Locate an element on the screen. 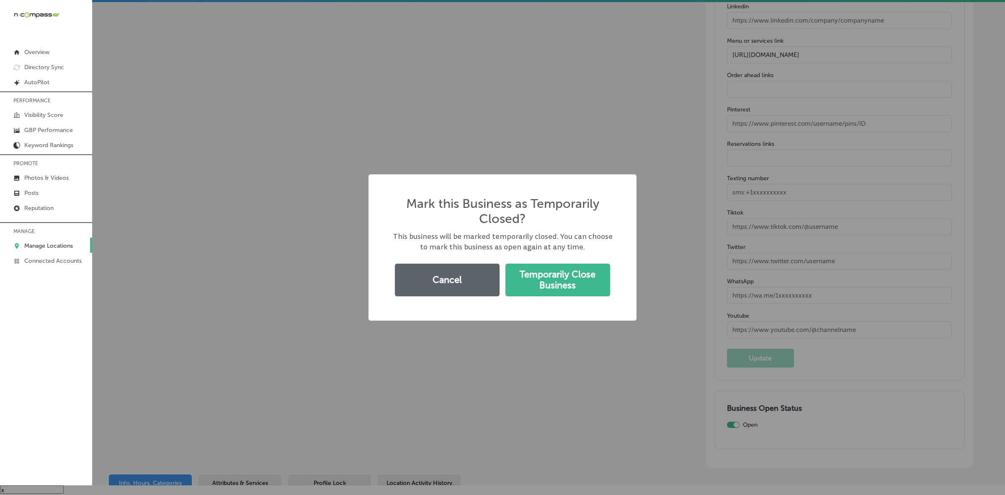 The image size is (1005, 495). button: Temporarily Close Business is located at coordinates (558, 280).